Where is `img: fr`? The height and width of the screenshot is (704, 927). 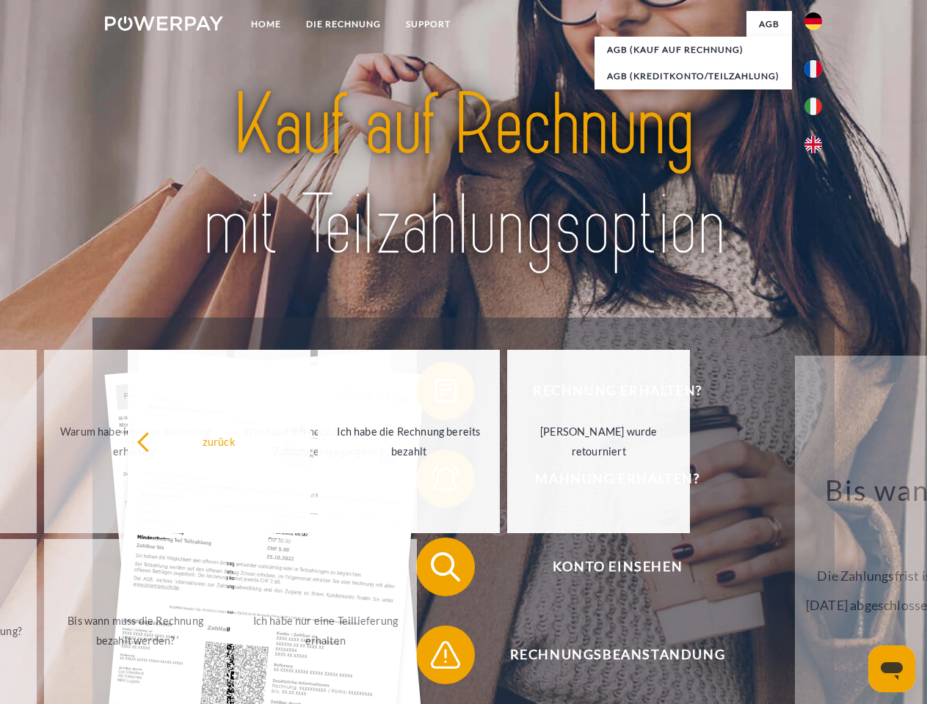 img: fr is located at coordinates (813, 69).